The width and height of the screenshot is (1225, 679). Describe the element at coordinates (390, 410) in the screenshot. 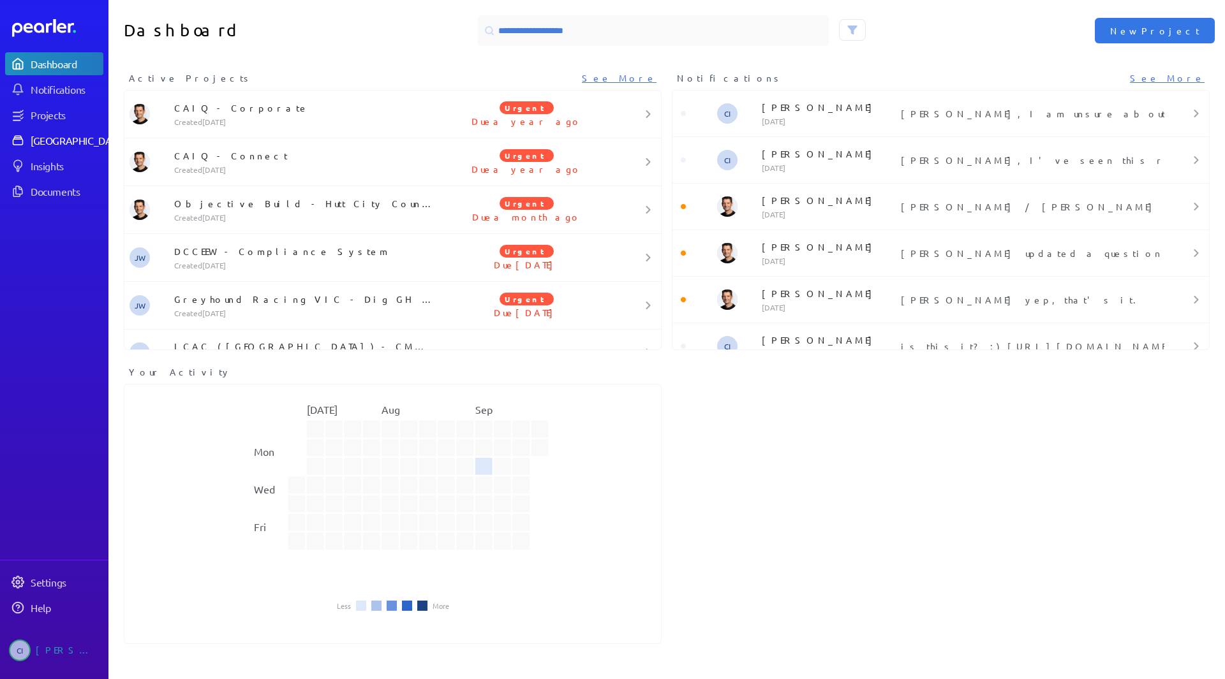

I see `text: Aug` at that location.